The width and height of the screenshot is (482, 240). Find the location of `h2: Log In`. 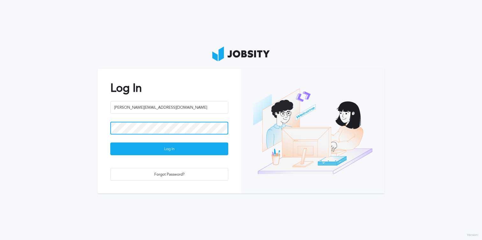

h2: Log In is located at coordinates (169, 88).